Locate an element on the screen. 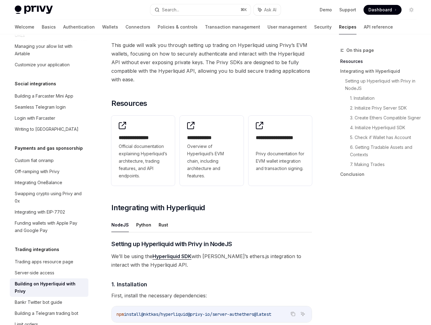 This screenshot has height=325, width=431. span: ethers@latest is located at coordinates (255, 314).